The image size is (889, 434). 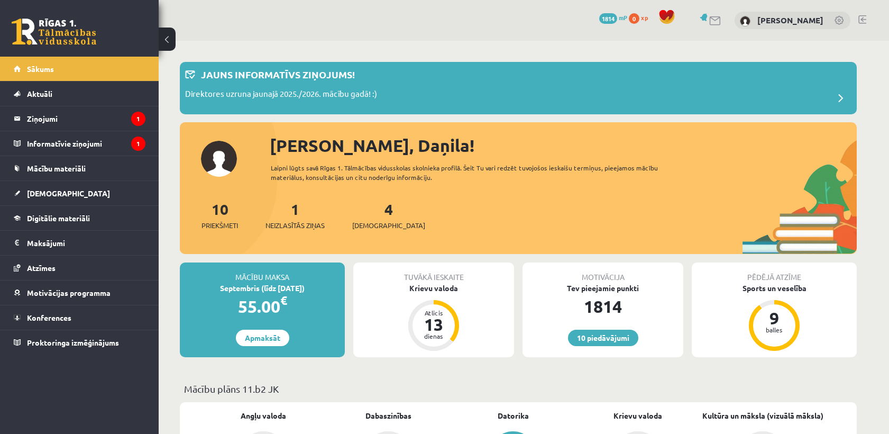 What do you see at coordinates (41, 268) in the screenshot?
I see `span: Atzīmes` at bounding box center [41, 268].